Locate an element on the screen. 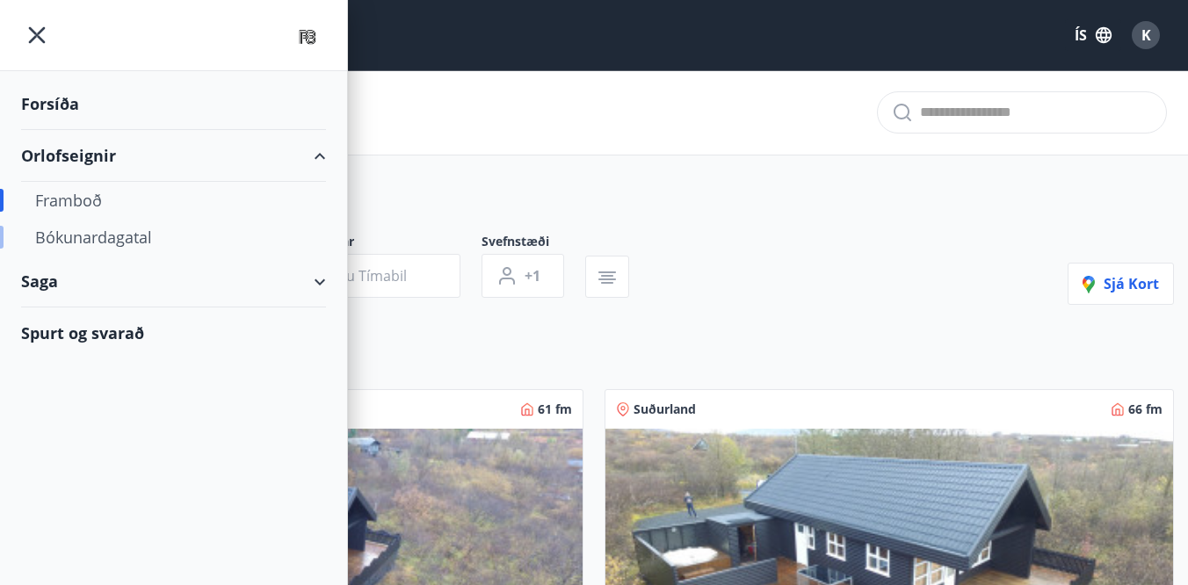 This screenshot has height=585, width=1188. button: Veldu tímabil is located at coordinates (367, 276).